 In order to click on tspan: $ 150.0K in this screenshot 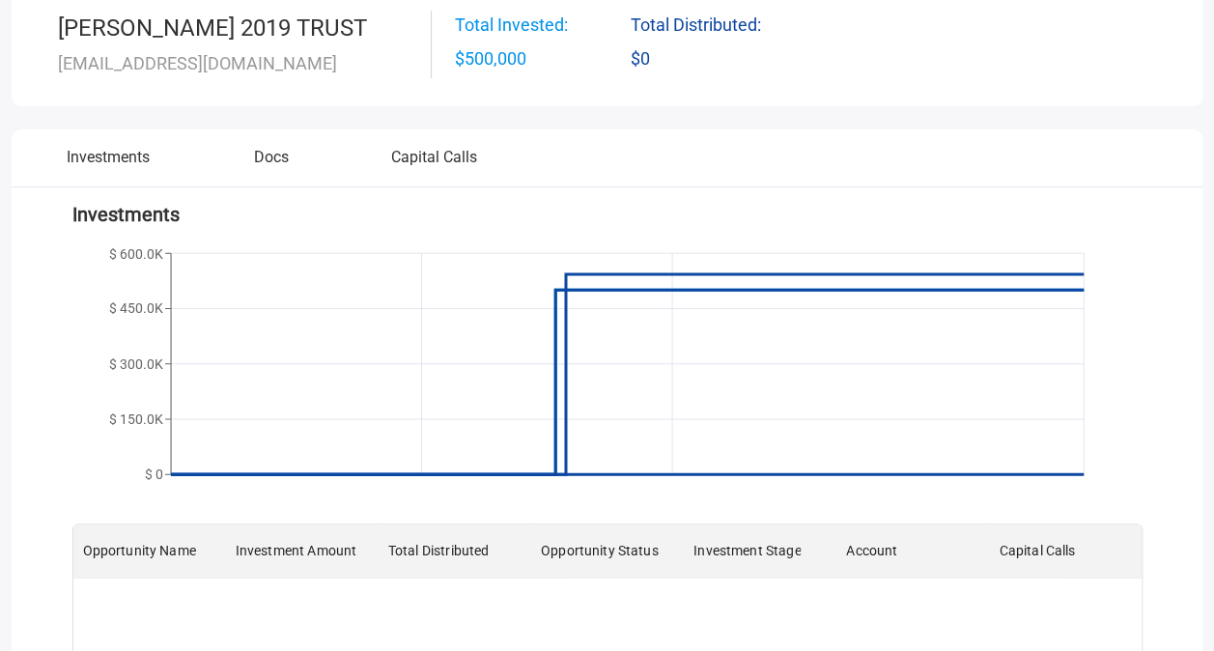, I will do `click(136, 418)`.